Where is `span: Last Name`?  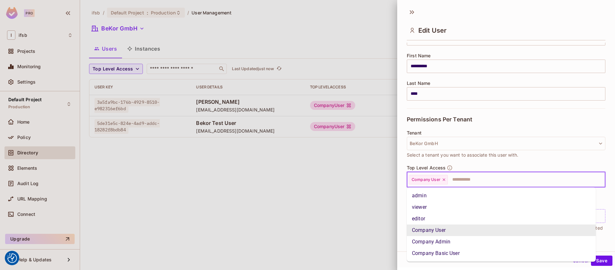
span: Last Name is located at coordinates (418, 83).